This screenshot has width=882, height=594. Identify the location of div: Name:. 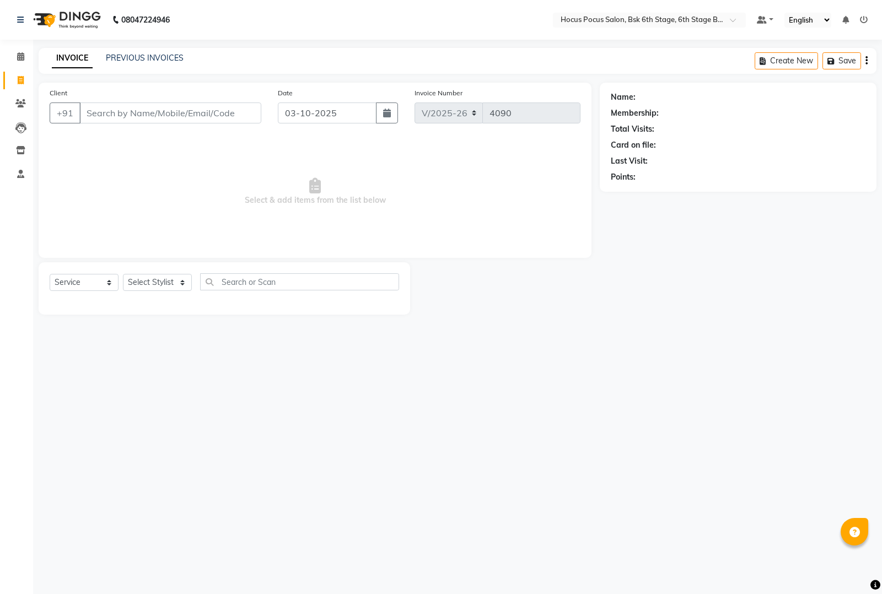
(623, 97).